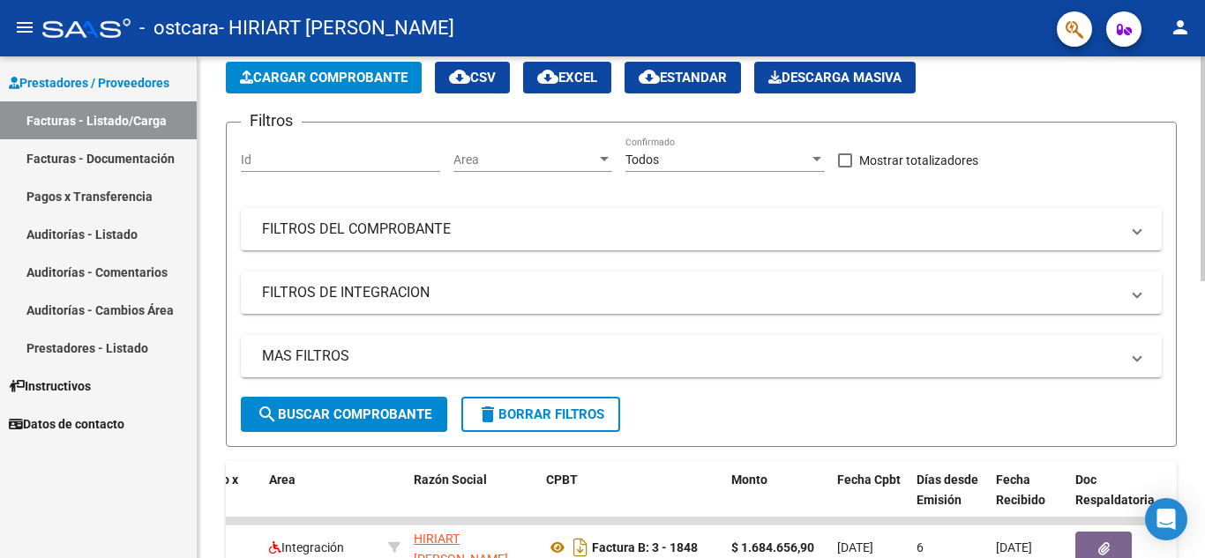 This screenshot has height=558, width=1205. What do you see at coordinates (1029, 500) in the screenshot?
I see `datatable-header-cell: Fecha Recibido` at bounding box center [1029, 500].